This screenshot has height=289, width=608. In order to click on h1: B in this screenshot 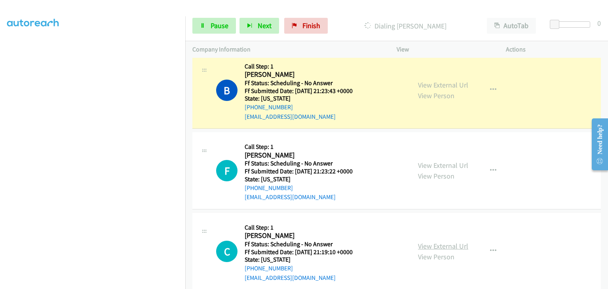, I will do `click(227, 90)`.